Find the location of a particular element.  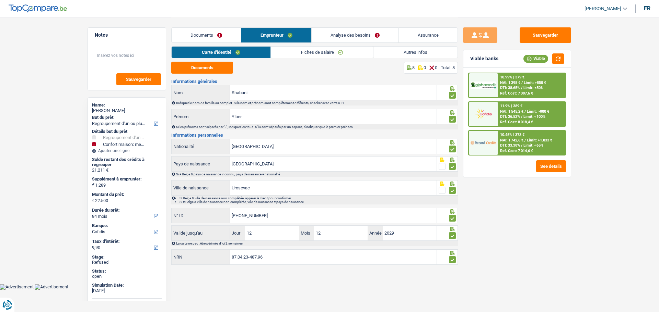

span: DTI: 38.65% is located at coordinates (510, 88).